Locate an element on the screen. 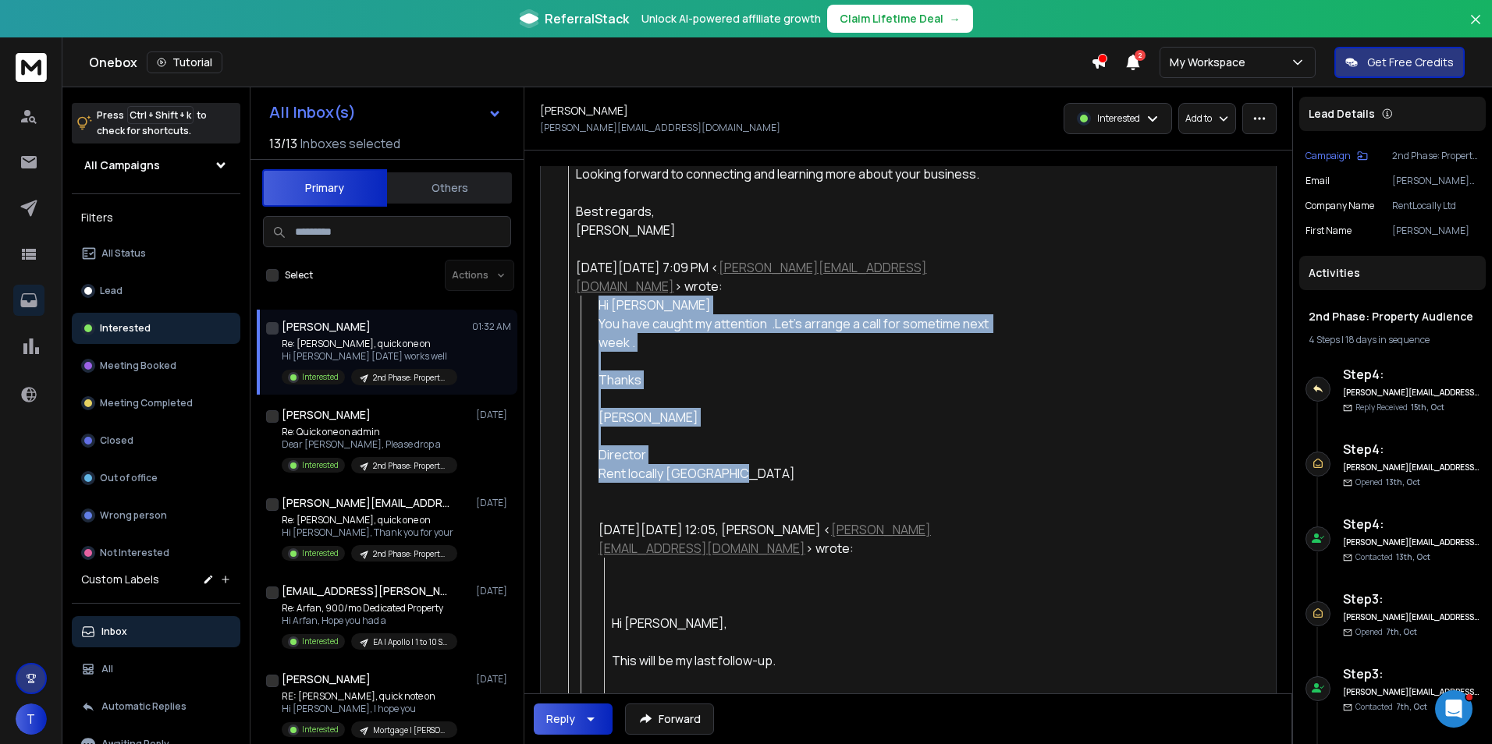 This screenshot has width=1492, height=744. div: Reply is located at coordinates (560, 719).